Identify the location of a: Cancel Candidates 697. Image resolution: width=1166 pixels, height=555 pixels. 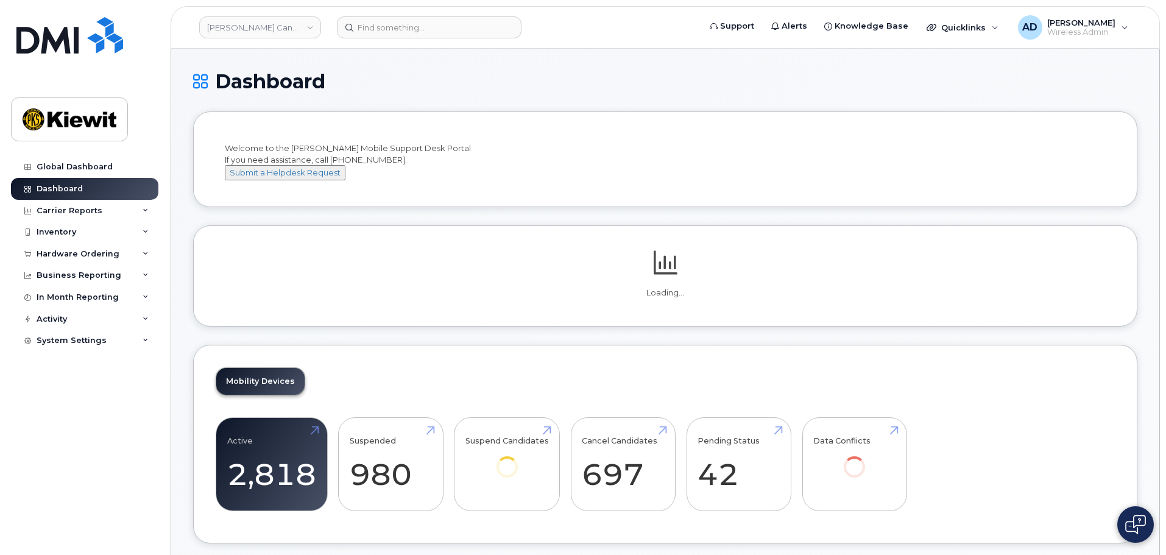
(623, 464).